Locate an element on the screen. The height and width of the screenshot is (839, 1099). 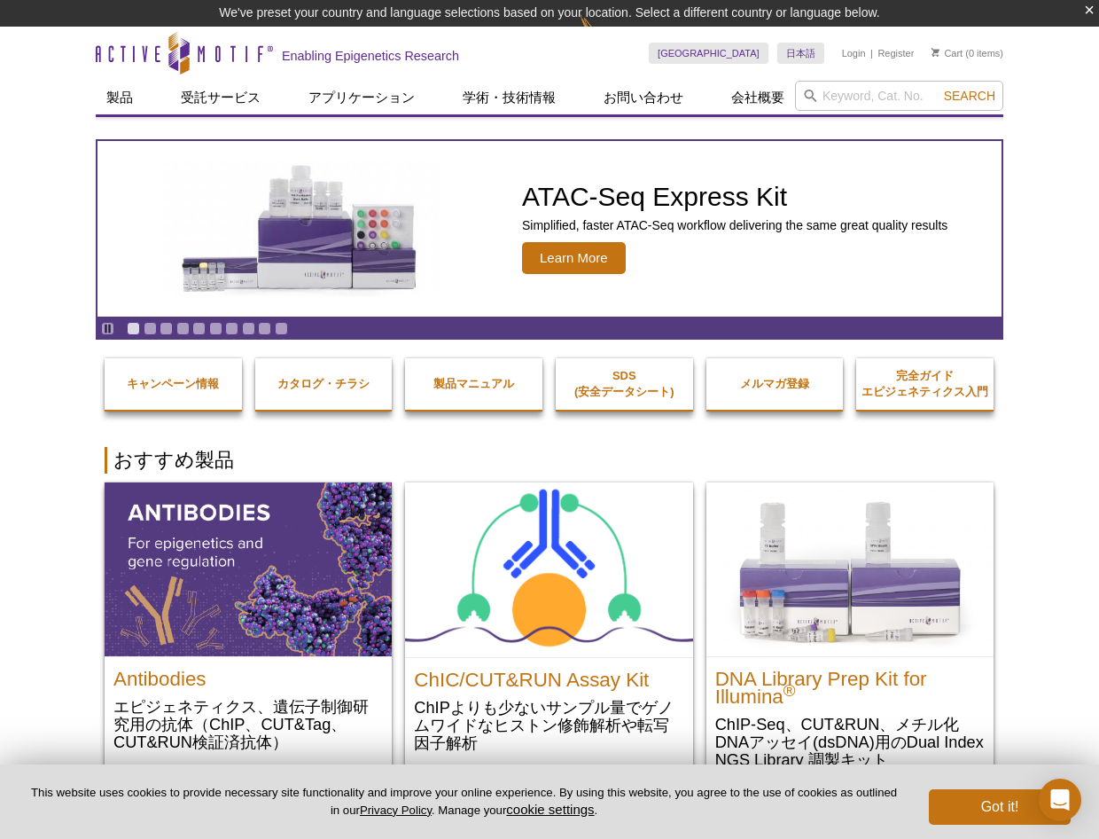
h2: ATAC-Seq Express Kit is located at coordinates (735, 197).